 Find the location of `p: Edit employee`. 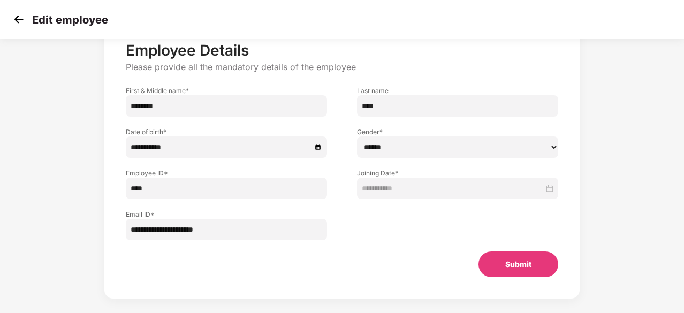

p: Edit employee is located at coordinates (70, 20).